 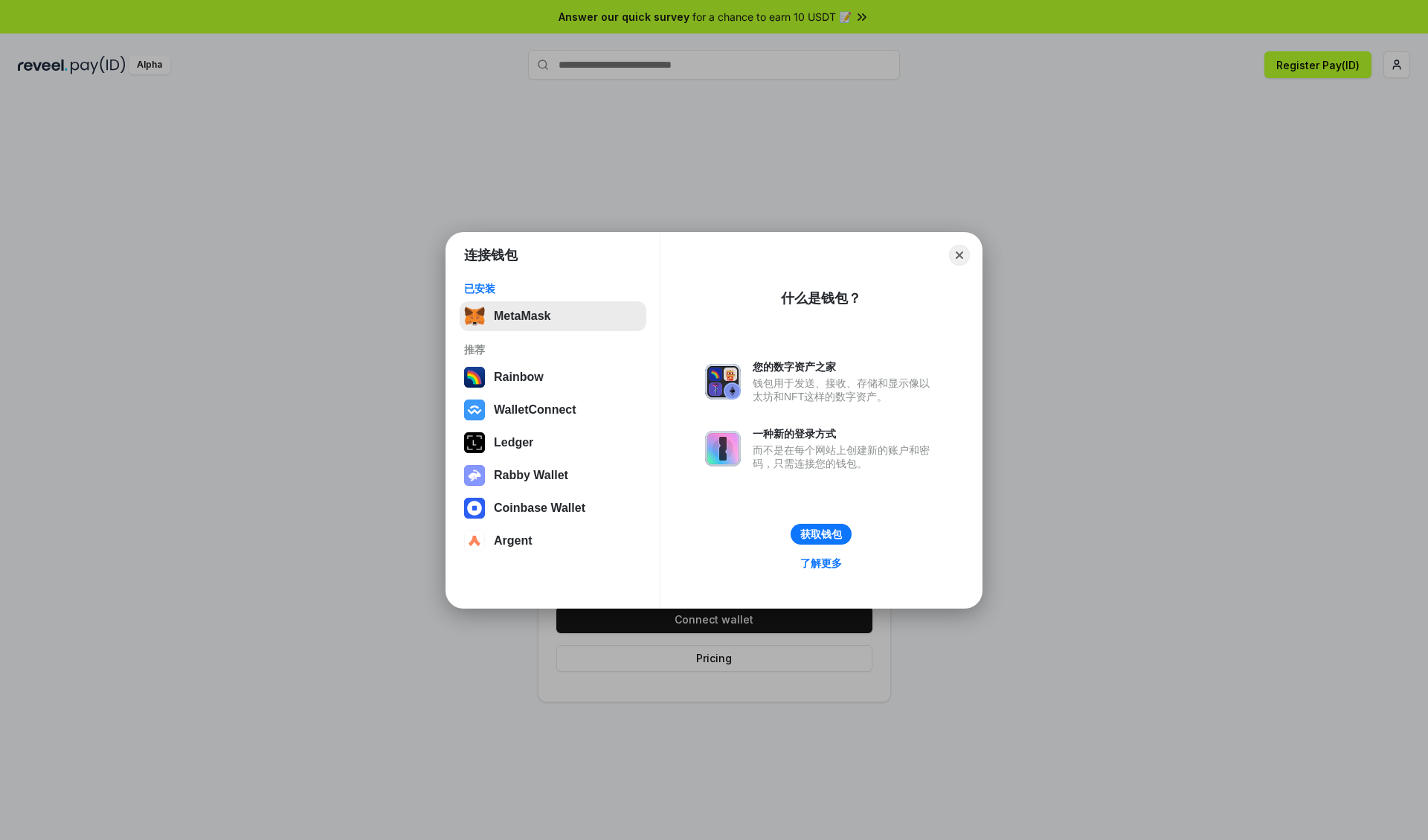 What do you see at coordinates (553, 316) in the screenshot?
I see `button: MetaMask` at bounding box center [553, 316].